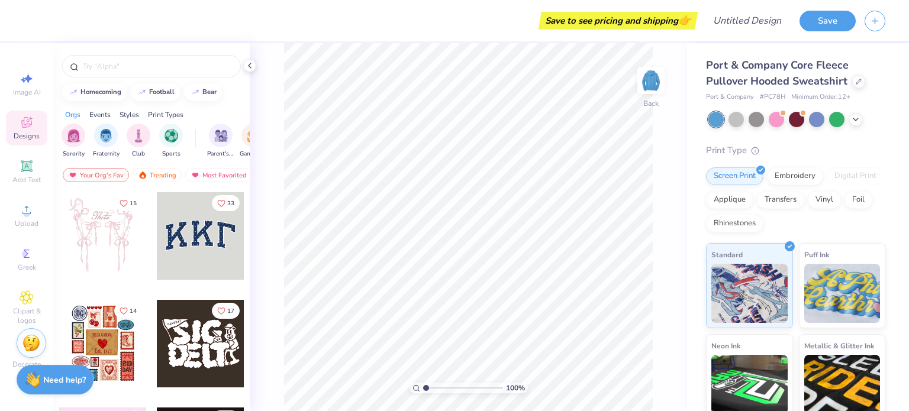 Image resolution: width=909 pixels, height=411 pixels. I want to click on span: Game Day, so click(253, 154).